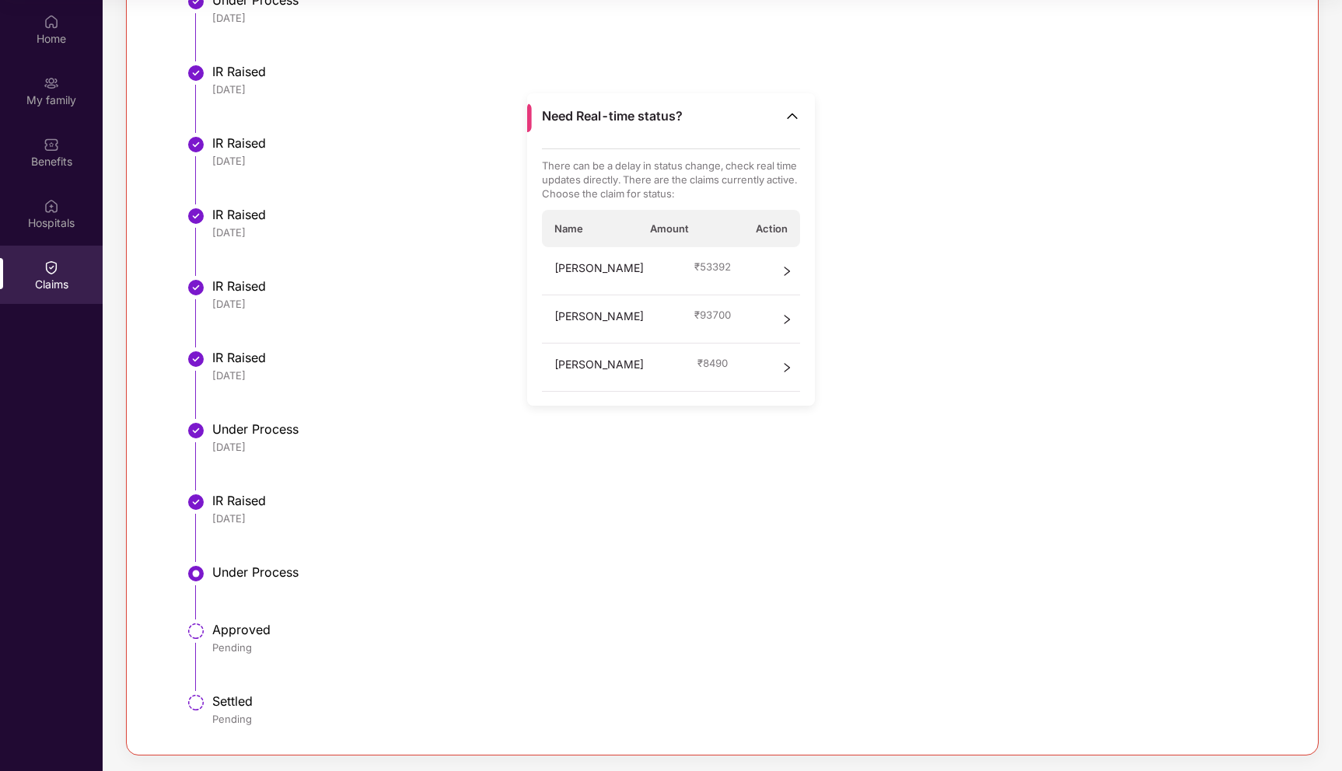 The height and width of the screenshot is (771, 1342). What do you see at coordinates (568, 229) in the screenshot?
I see `span: Name` at bounding box center [568, 229].